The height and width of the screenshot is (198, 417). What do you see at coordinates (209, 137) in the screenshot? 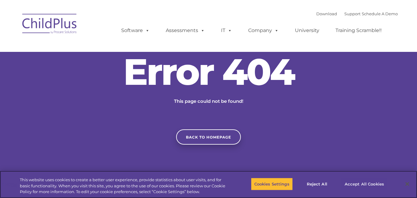
I see `a: Back to homepage` at bounding box center [209, 137].